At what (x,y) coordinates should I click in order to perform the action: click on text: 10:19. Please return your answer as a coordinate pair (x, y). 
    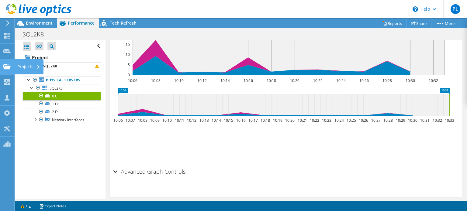
    Looking at the image, I should click on (277, 120).